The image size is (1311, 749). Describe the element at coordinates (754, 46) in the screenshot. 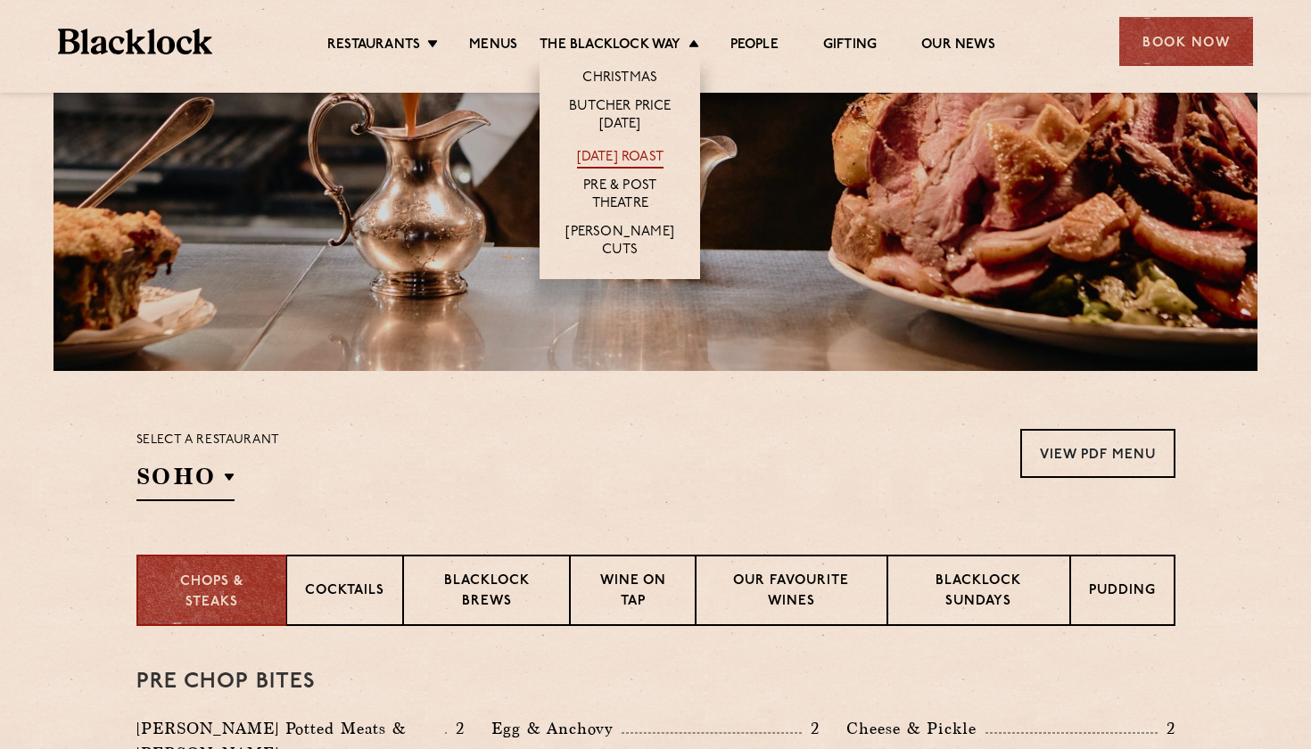

I see `a: People` at that location.